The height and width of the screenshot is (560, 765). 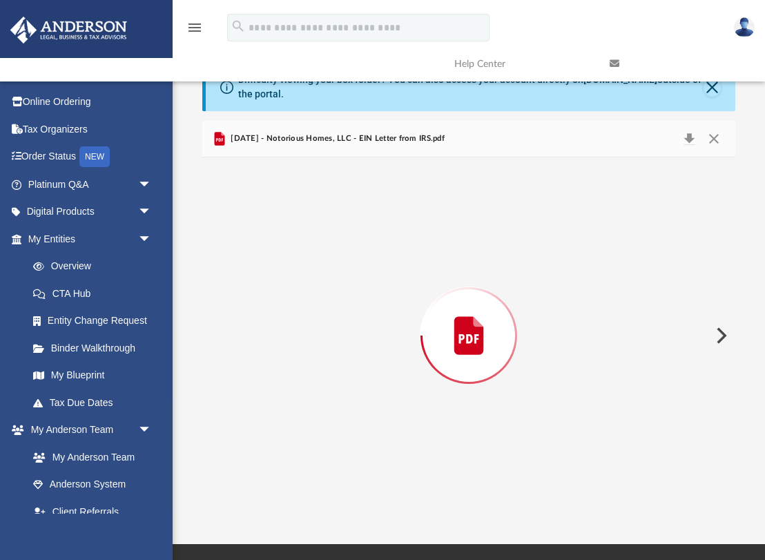 What do you see at coordinates (521, 64) in the screenshot?
I see `a: Help Center` at bounding box center [521, 64].